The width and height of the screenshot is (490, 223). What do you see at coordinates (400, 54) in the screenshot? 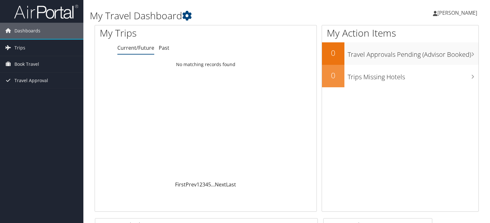
I see `a: 0Travel Approvals Pending (Advisor Booked)` at bounding box center [400, 54].